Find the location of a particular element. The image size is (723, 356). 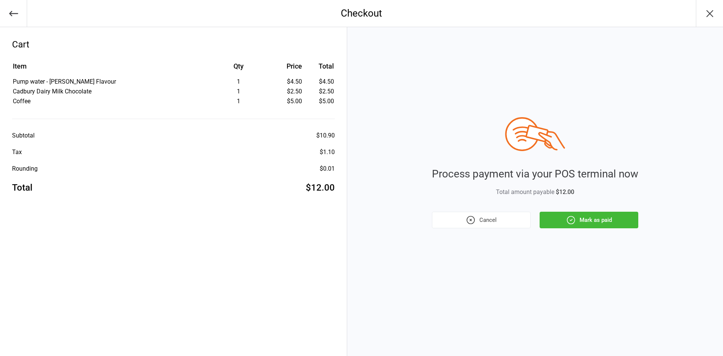

div: $12.00 is located at coordinates (320, 188).